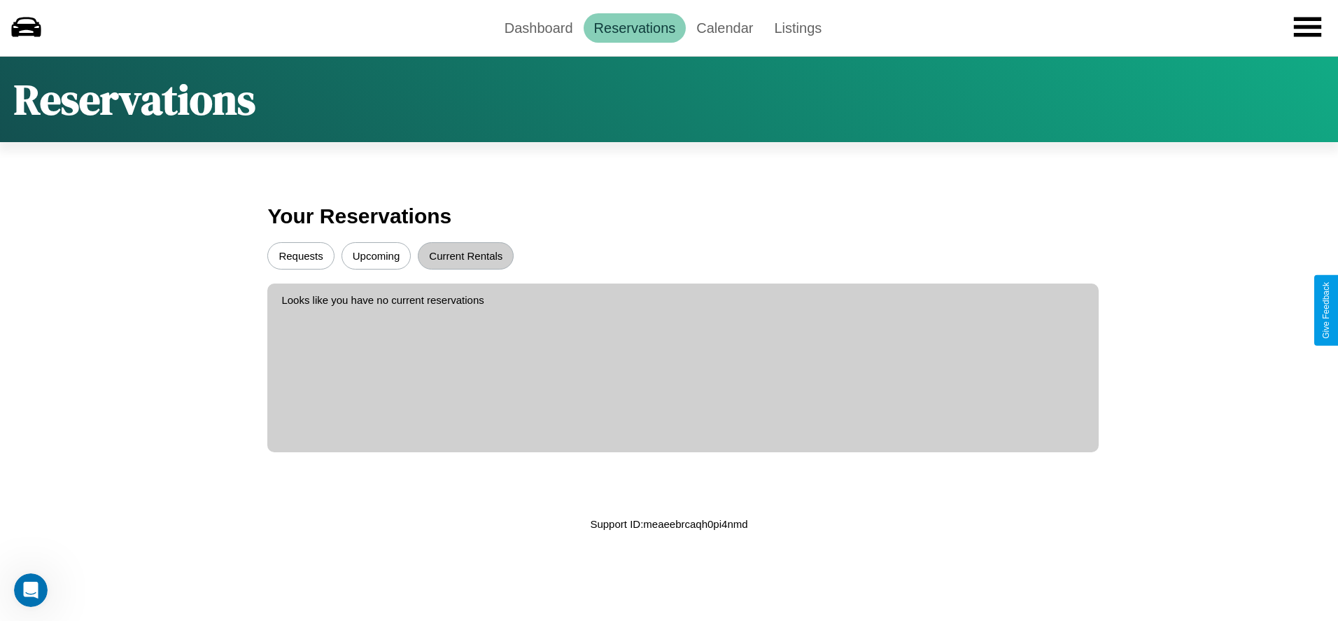 The image size is (1338, 621). Describe the element at coordinates (668, 216) in the screenshot. I see `h3: Your Reservations` at that location.